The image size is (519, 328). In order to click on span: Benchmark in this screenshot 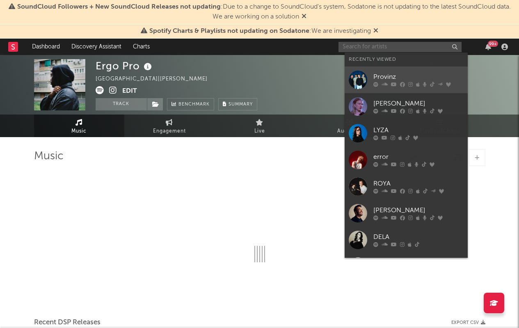, I will do `click(194, 105)`.